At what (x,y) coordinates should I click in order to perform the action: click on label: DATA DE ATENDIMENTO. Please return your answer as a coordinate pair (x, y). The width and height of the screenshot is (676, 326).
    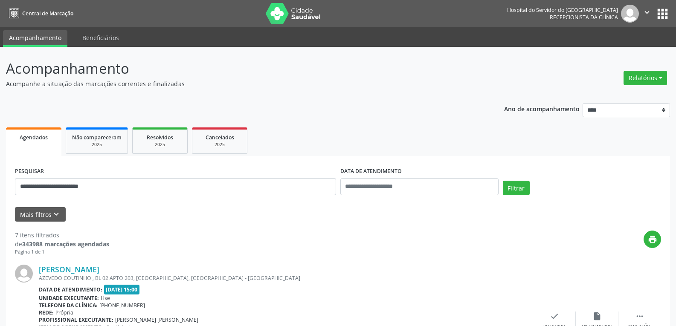
    Looking at the image, I should click on (371, 171).